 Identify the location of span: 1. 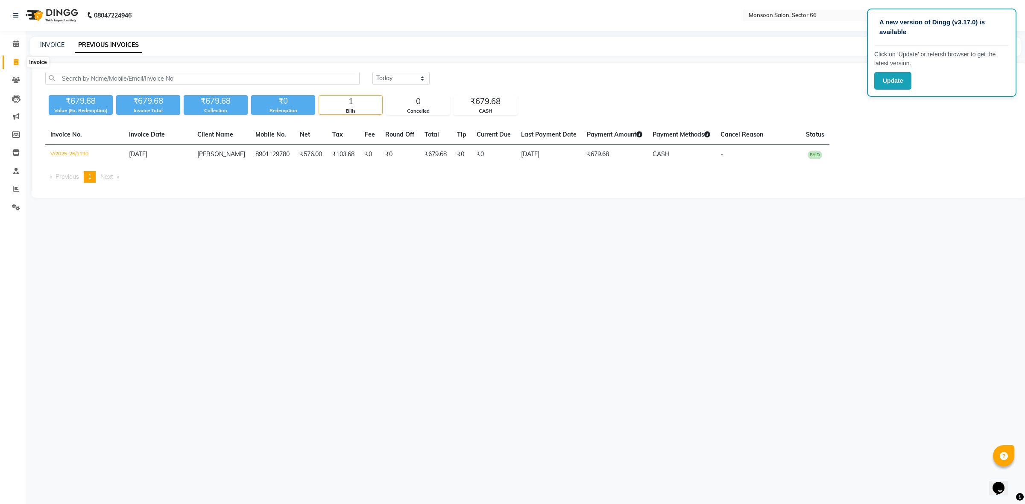
(90, 177).